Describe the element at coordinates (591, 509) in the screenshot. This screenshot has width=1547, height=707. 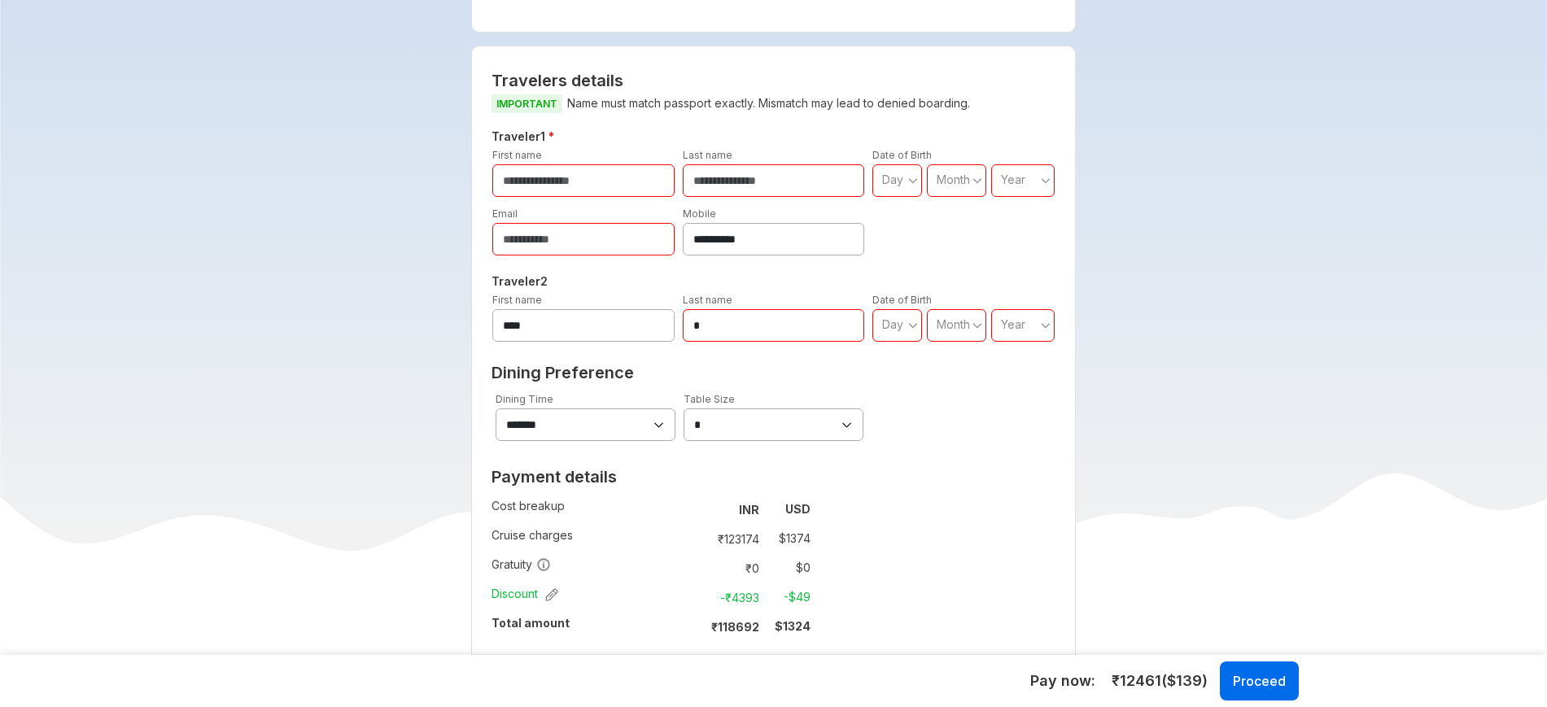
I see `td: Cost breakup` at that location.